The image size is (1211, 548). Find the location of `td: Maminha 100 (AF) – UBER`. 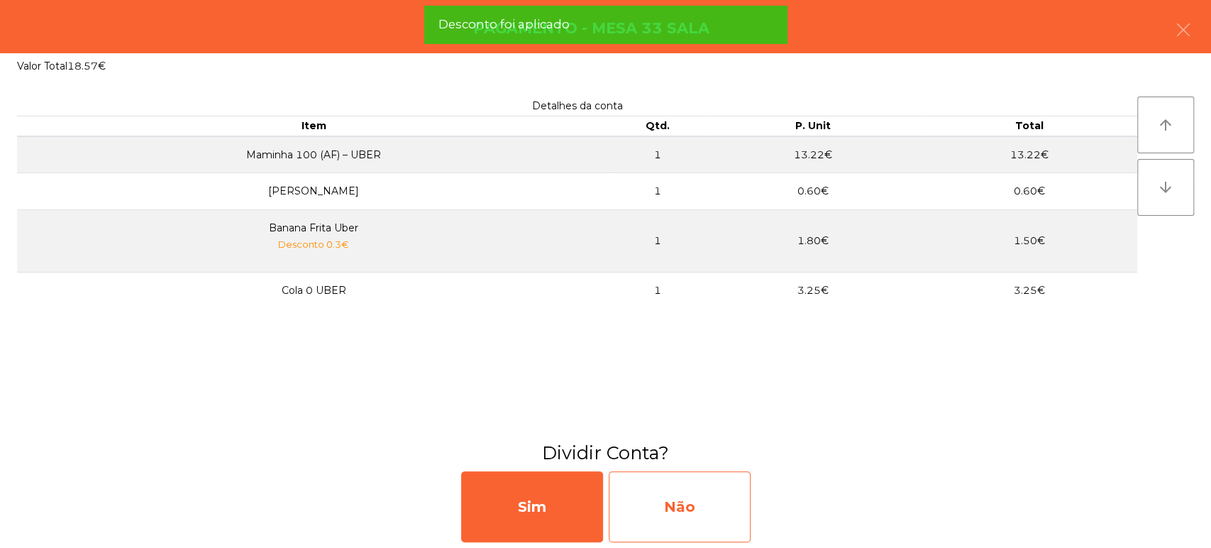

td: Maminha 100 (AF) – UBER is located at coordinates (313, 155).